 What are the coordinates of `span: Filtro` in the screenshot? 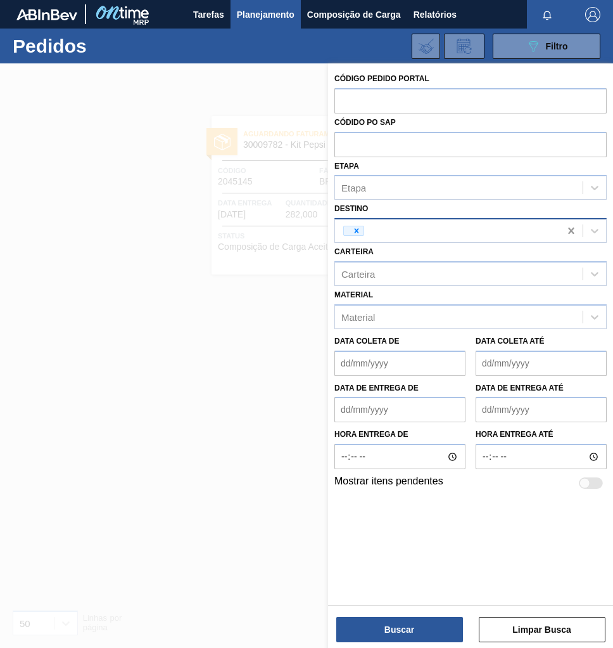 It's located at (557, 46).